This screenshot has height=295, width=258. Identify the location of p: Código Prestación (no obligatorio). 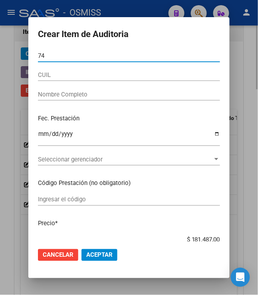
(129, 183).